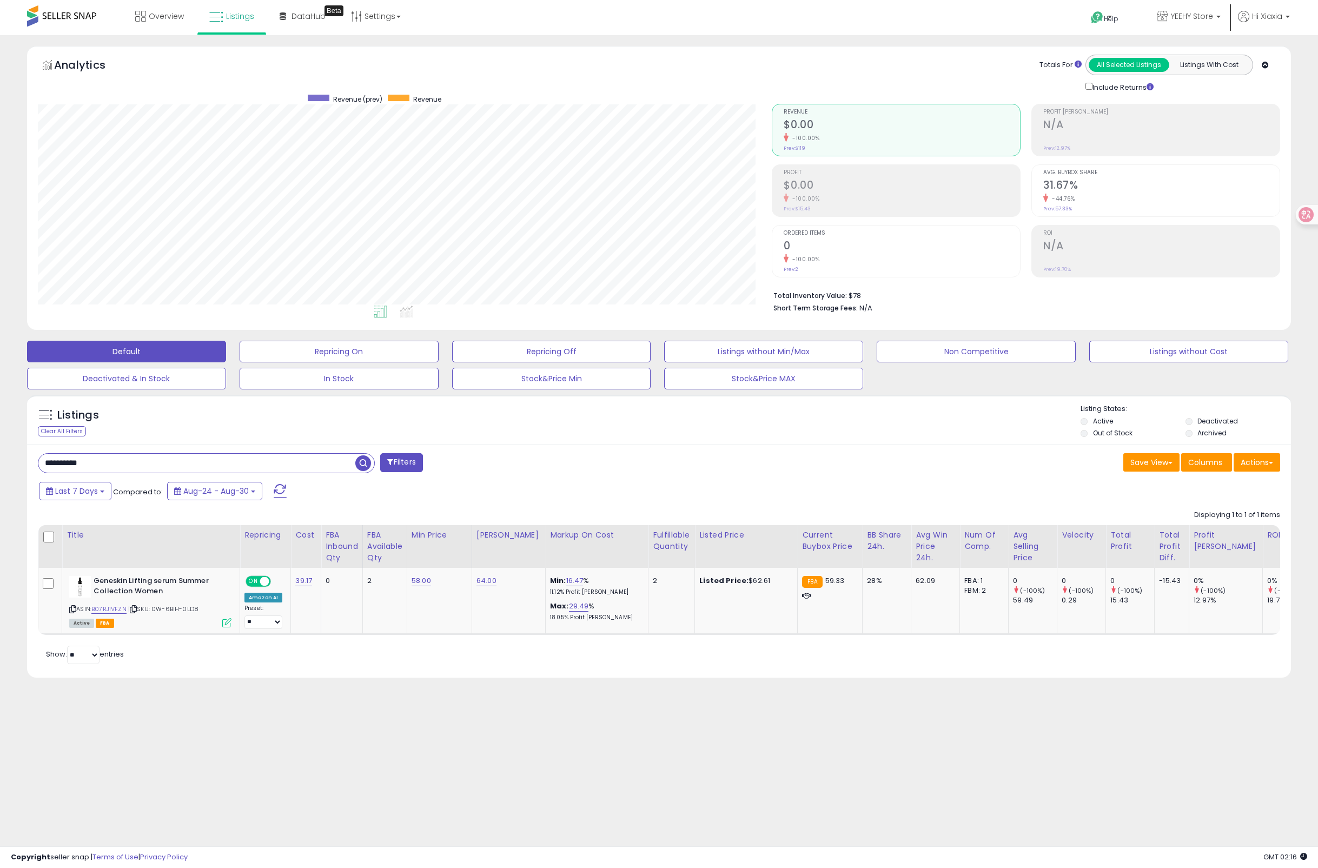  I want to click on div: Total Profit, so click(1130, 541).